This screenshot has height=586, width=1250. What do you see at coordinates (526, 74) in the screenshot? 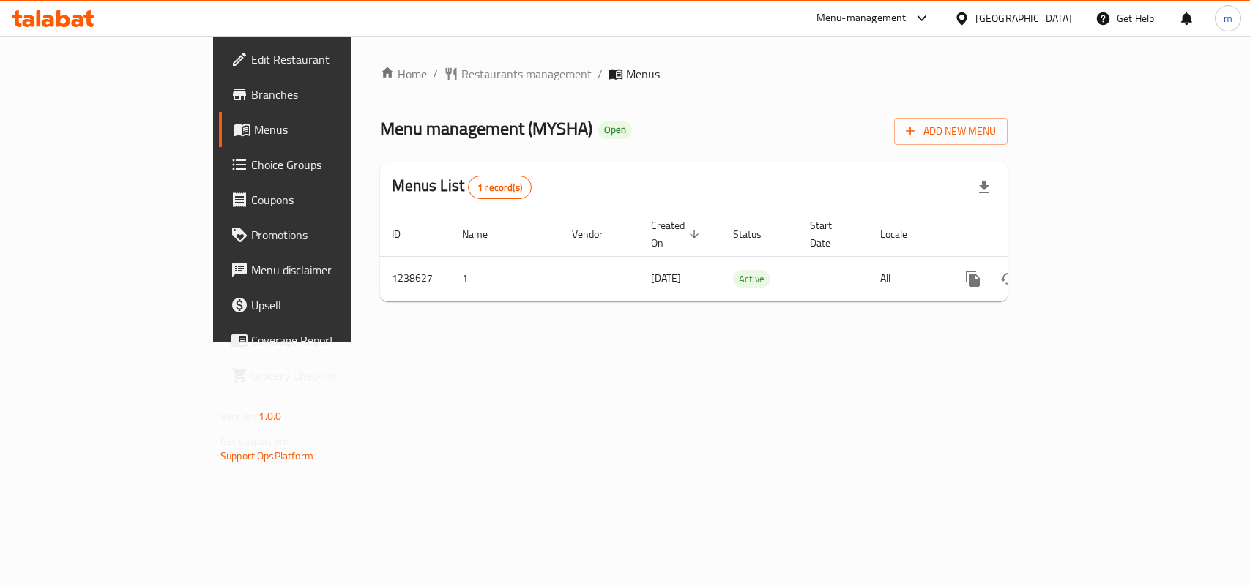
I see `span: Restaurants management` at bounding box center [526, 74].